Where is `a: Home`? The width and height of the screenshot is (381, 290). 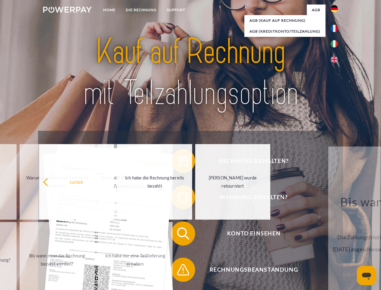
a: Home is located at coordinates (109, 10).